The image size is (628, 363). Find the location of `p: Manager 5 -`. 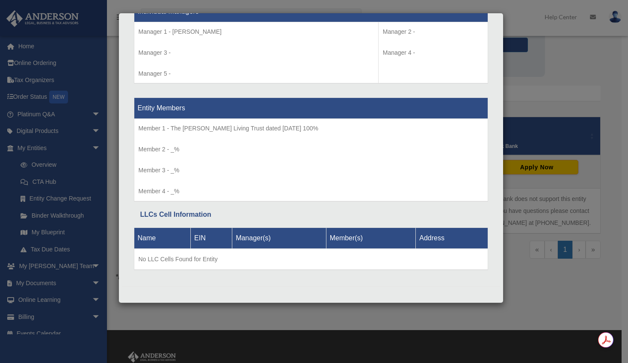

p: Manager 5 - is located at coordinates (256, 74).